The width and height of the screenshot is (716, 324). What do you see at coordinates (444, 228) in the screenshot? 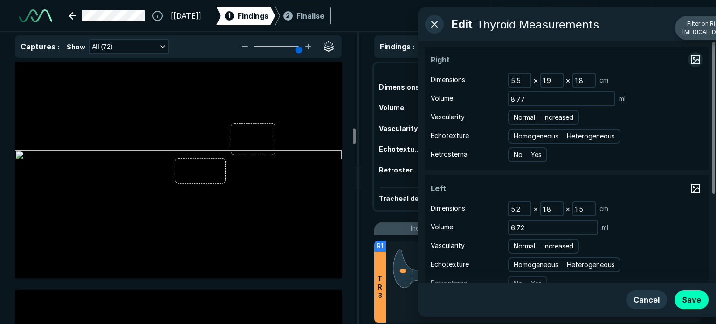
I see `span: Included in Report (5)` at bounding box center [444, 228].